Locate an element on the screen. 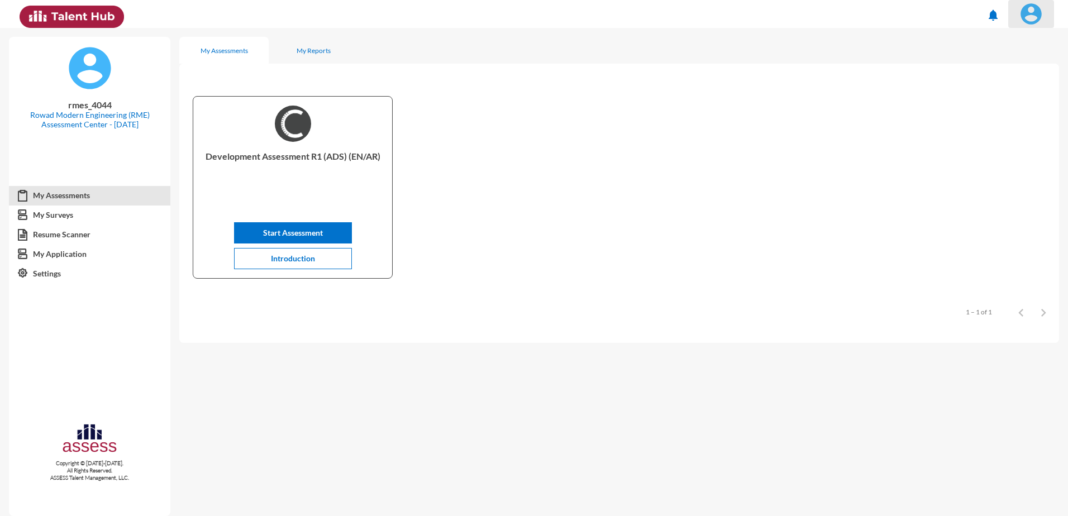  div: My Assessments is located at coordinates (224, 50).